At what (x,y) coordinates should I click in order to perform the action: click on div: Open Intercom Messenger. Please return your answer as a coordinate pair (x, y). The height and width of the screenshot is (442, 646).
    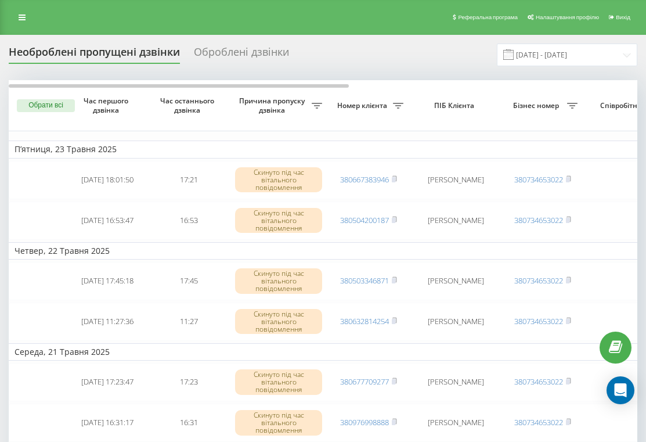
    Looking at the image, I should click on (621, 390).